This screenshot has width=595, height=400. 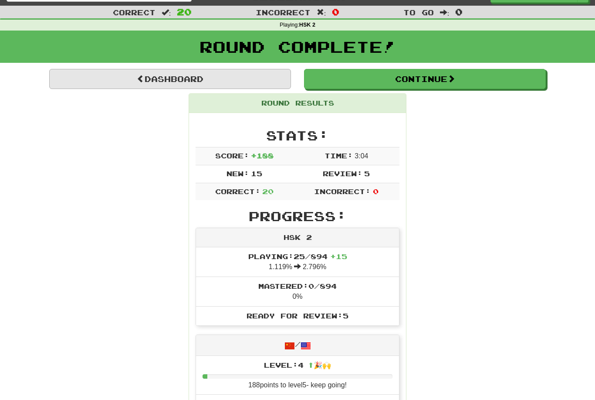 What do you see at coordinates (238, 191) in the screenshot?
I see `span: Correct:` at bounding box center [238, 191].